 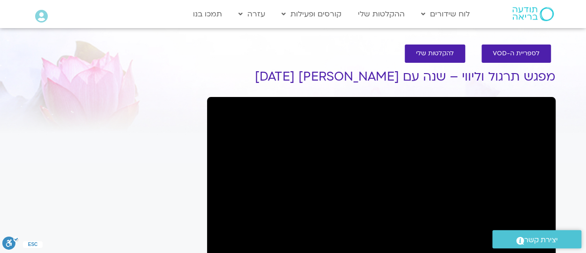 What do you see at coordinates (445, 14) in the screenshot?
I see `a: לוח שידורים` at bounding box center [445, 14].